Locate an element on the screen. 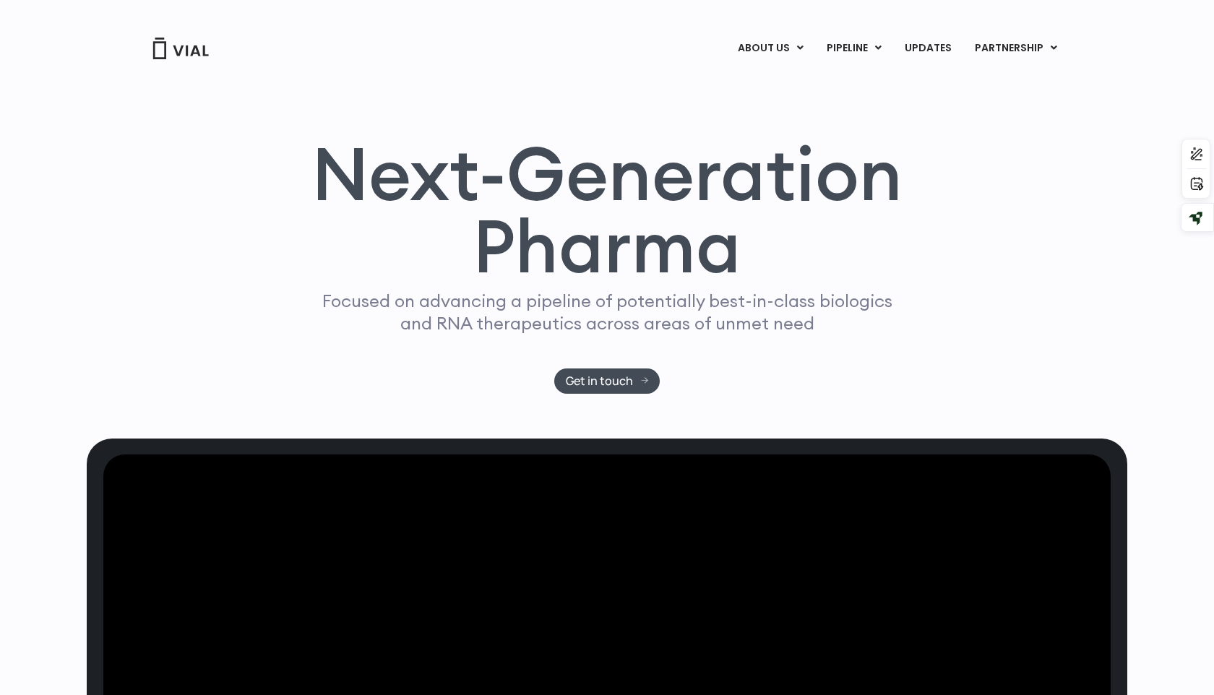  p: Focused on advancing a pipeline of potentially best-in-class biologics and RNA therapeutics acros... is located at coordinates (607, 312).